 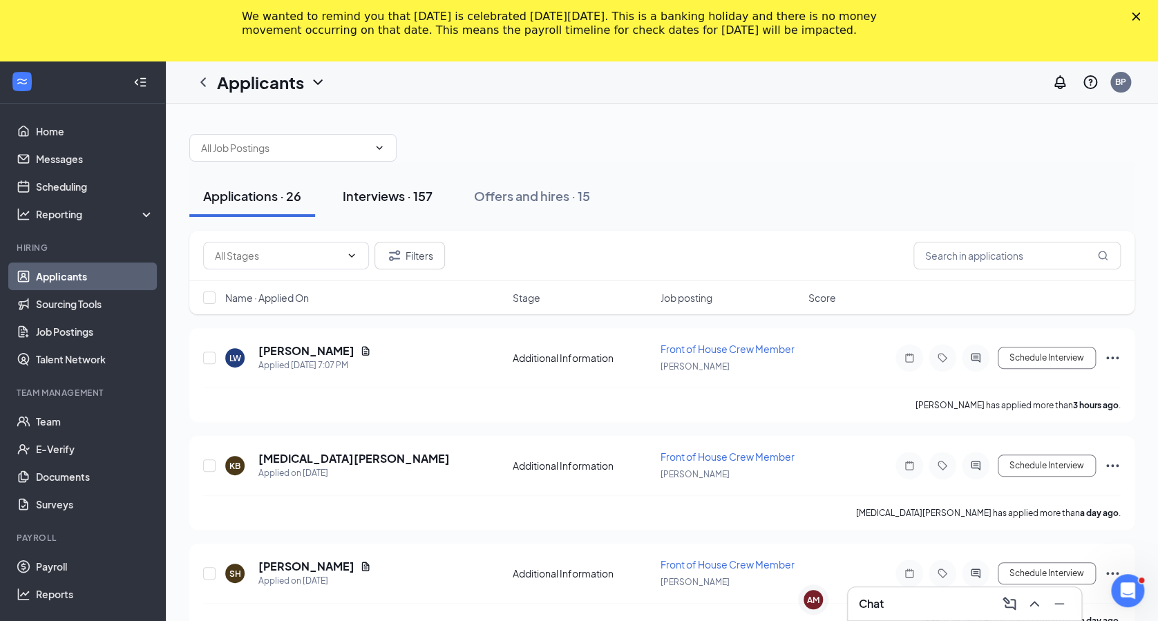 What do you see at coordinates (95, 567) in the screenshot?
I see `a: Payroll` at bounding box center [95, 567].